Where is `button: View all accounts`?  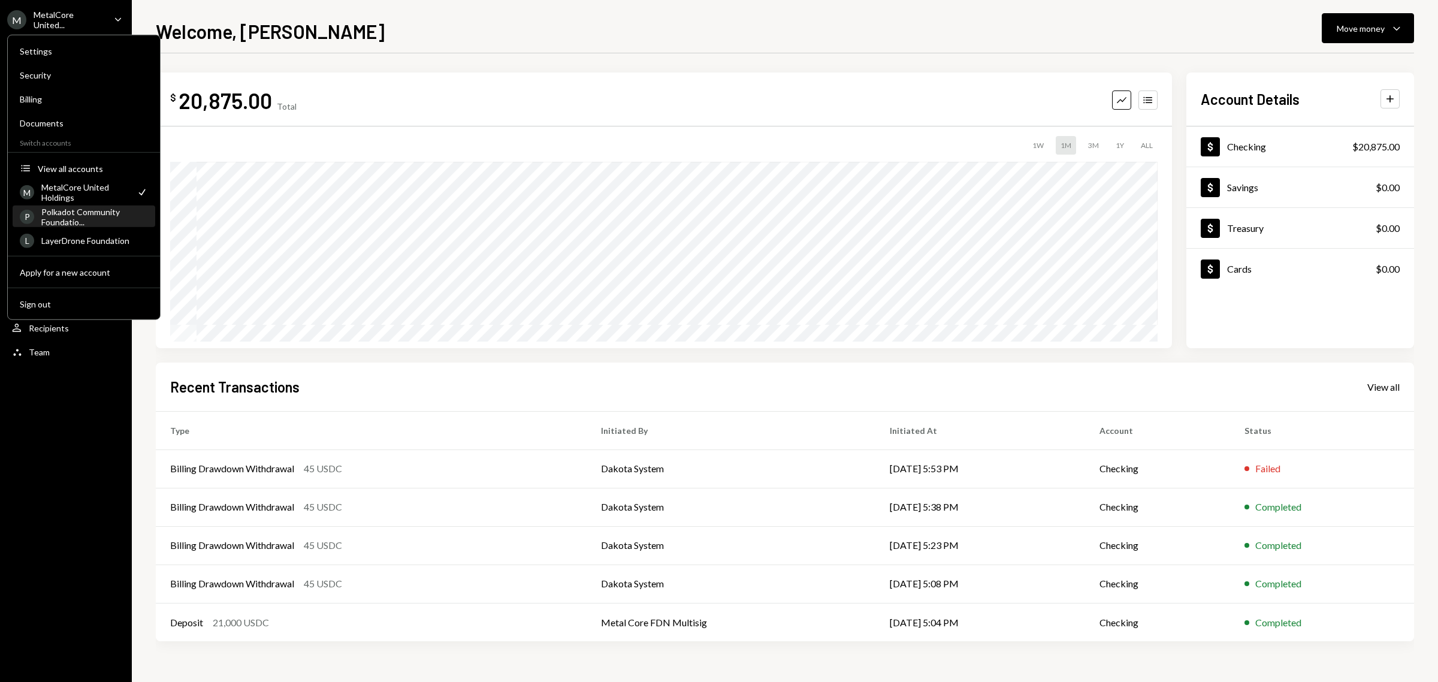
button: View all accounts is located at coordinates (84, 169).